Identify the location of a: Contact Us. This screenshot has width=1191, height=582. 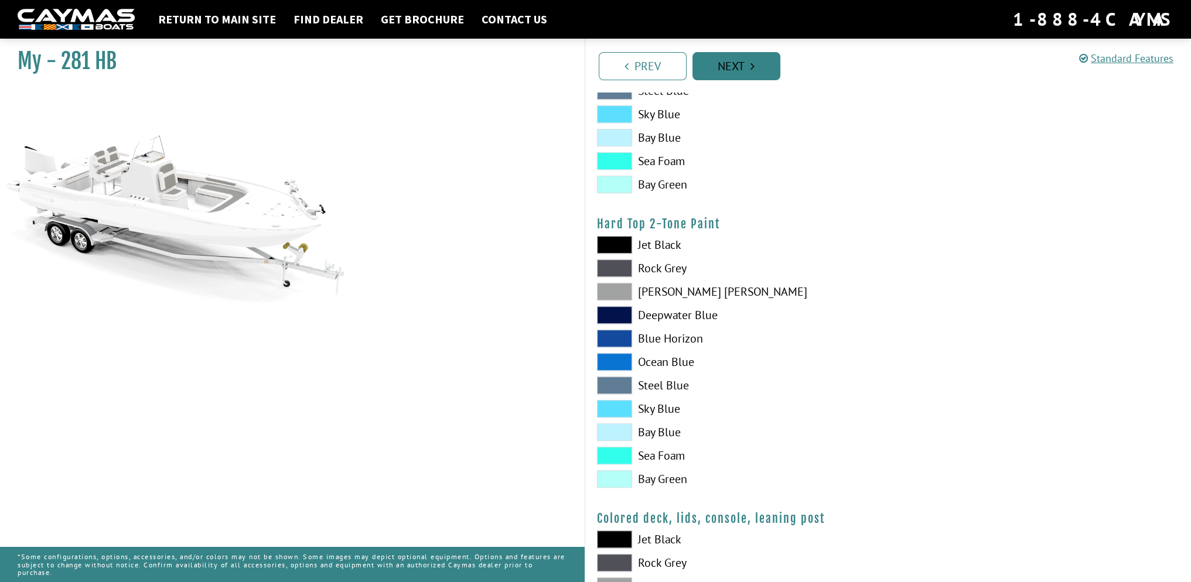
(515, 19).